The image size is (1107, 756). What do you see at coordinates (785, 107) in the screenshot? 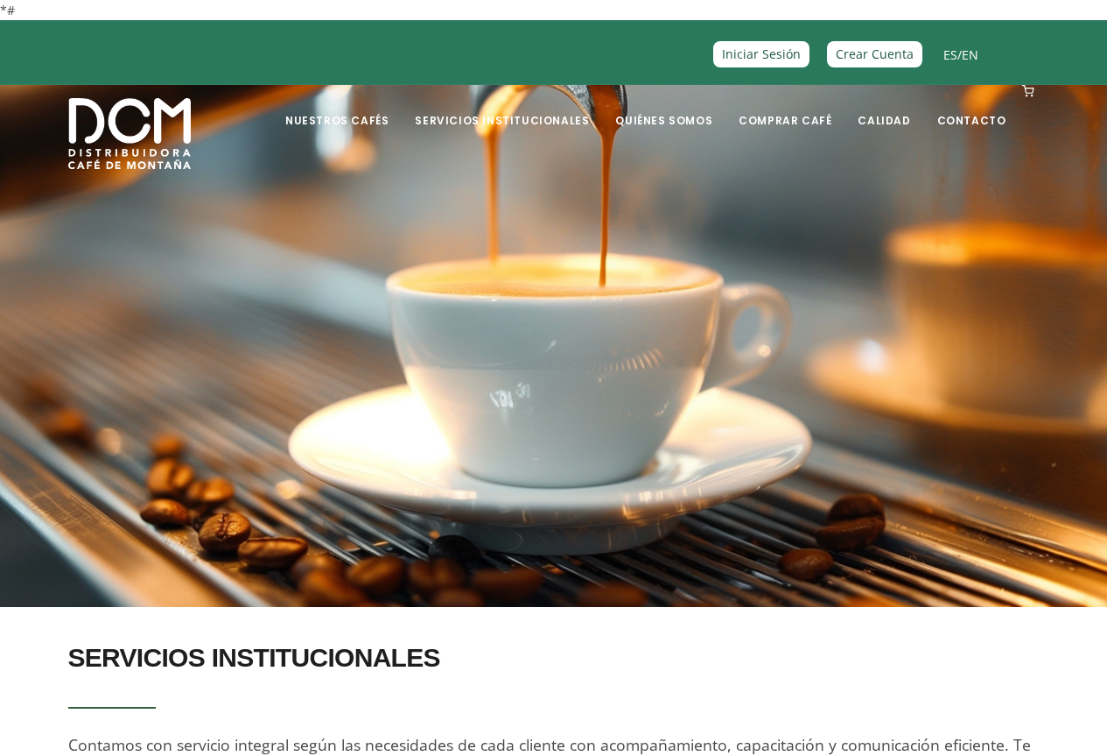
I see `a: Comprar Café` at bounding box center [785, 107].